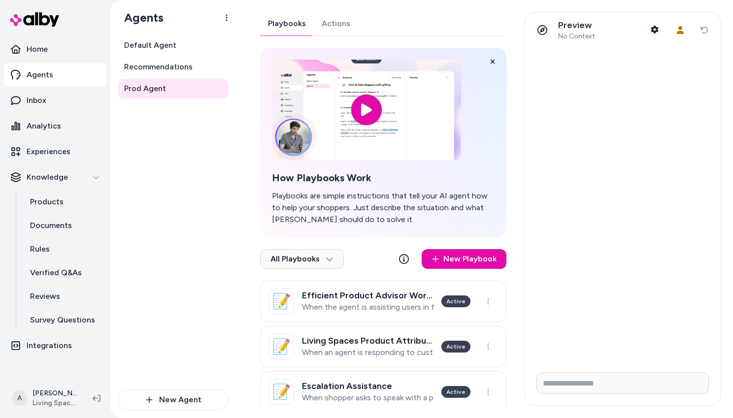  Describe the element at coordinates (20, 399) in the screenshot. I see `span: A` at that location.